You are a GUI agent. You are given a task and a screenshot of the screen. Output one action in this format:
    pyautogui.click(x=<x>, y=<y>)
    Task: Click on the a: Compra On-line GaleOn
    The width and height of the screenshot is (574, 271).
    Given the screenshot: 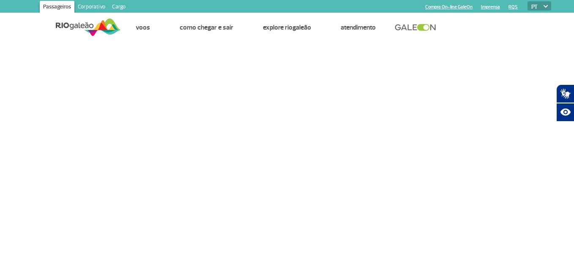 What is the action you would take?
    pyautogui.click(x=449, y=7)
    